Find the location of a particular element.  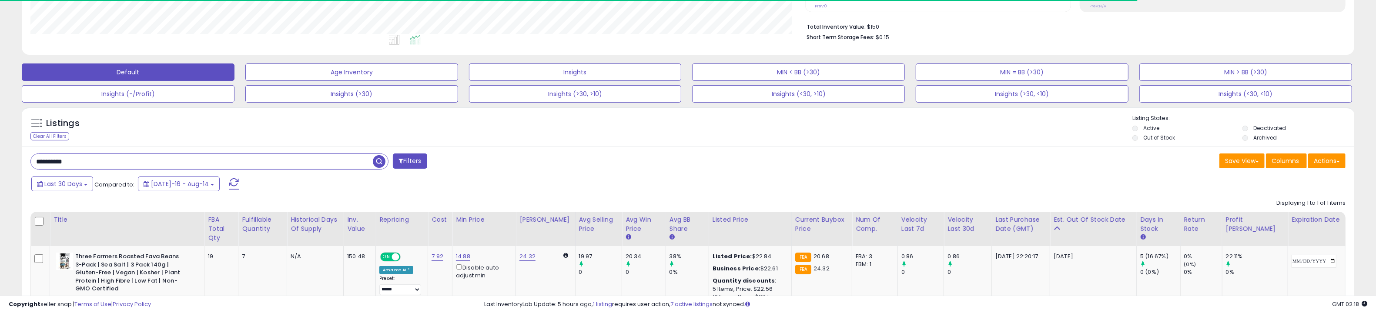

small: Prev: N/A is located at coordinates (1098, 6).